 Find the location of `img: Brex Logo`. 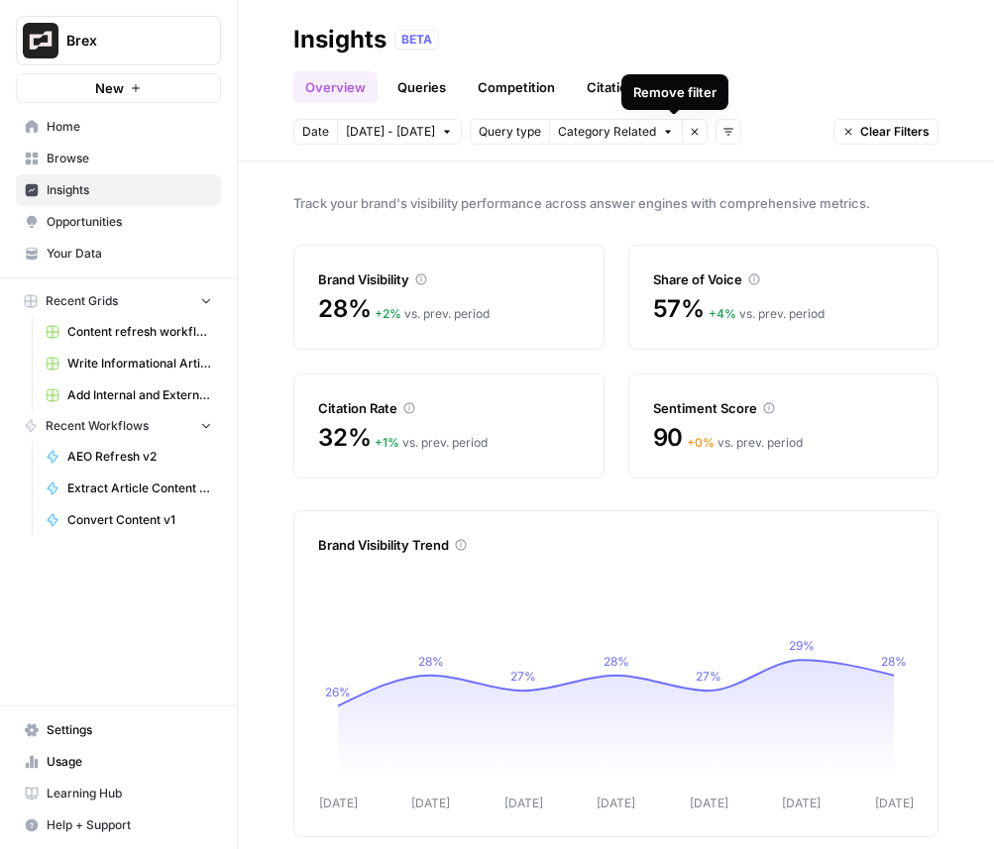

img: Brex Logo is located at coordinates (41, 41).